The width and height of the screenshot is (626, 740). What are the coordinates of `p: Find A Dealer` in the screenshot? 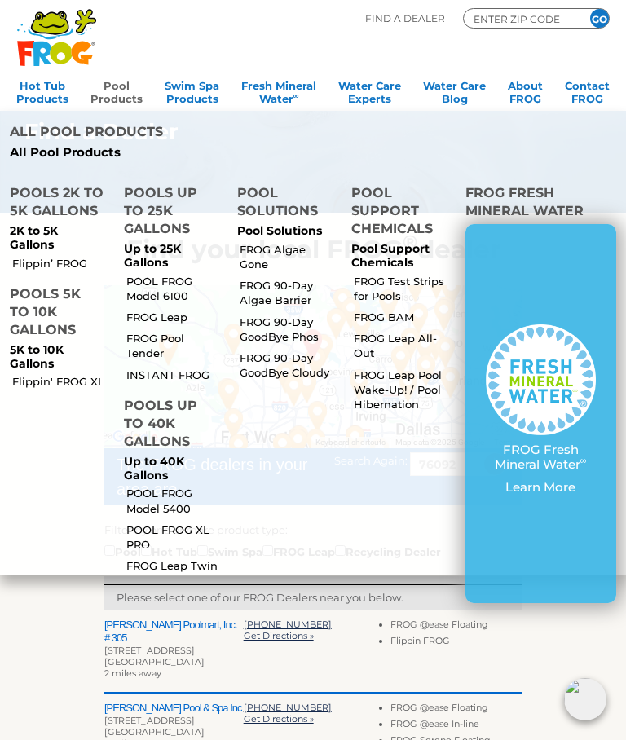 It's located at (405, 18).